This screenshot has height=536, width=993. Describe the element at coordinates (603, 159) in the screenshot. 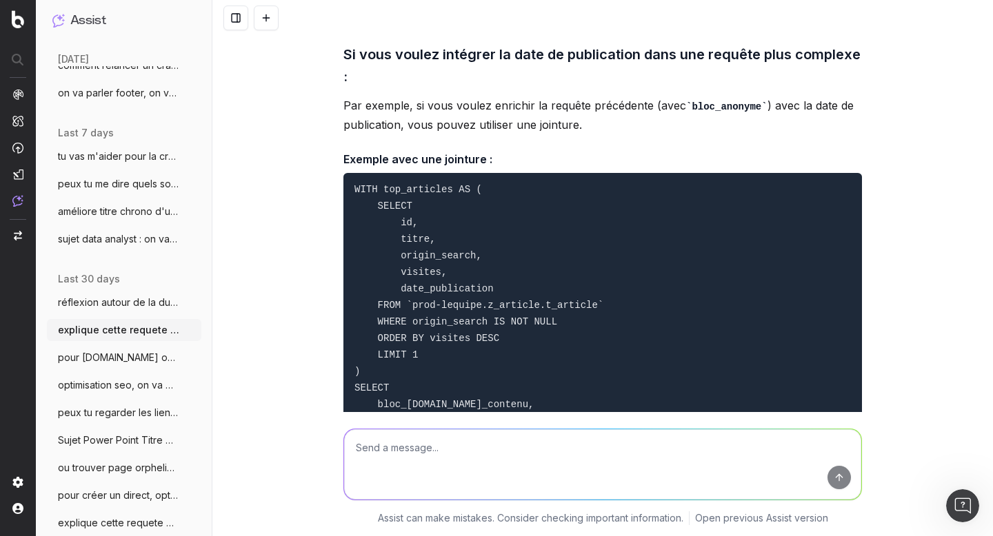

I see `h4: Exemple avec une jointure :` at that location.